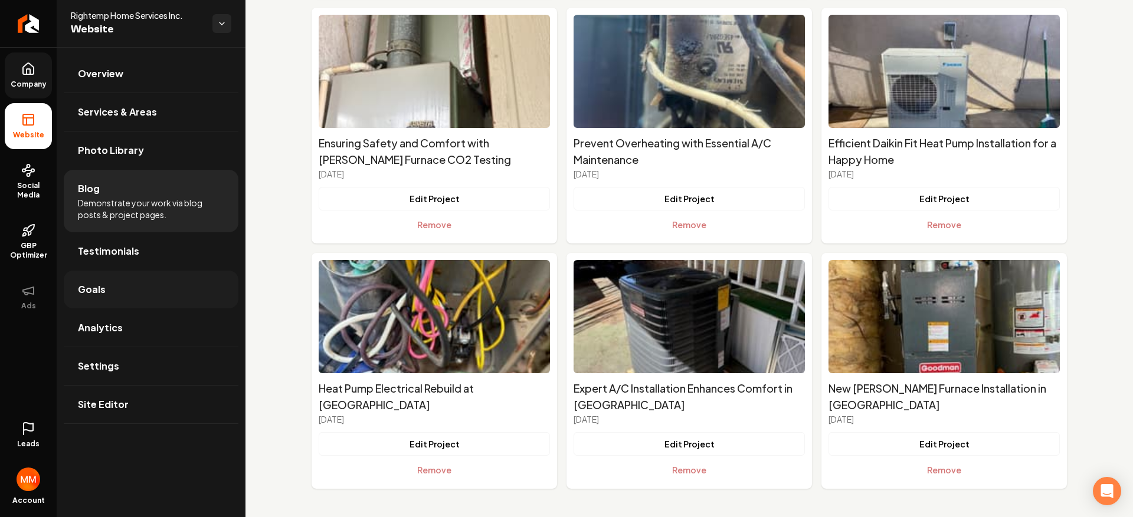 The image size is (1133, 517). What do you see at coordinates (151, 328) in the screenshot?
I see `a: Analytics` at bounding box center [151, 328].